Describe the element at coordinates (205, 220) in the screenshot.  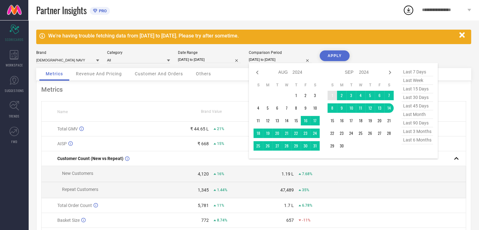
I see `div: 772` at that location.